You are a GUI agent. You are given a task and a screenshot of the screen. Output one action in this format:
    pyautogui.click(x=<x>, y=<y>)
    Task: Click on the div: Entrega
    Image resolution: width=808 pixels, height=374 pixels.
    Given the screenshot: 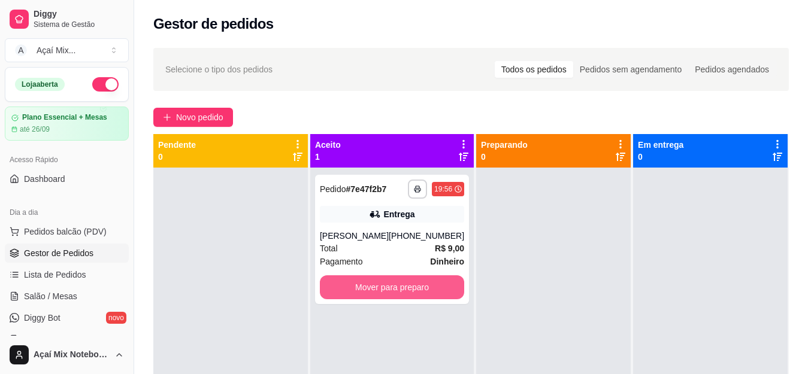 What is the action you would take?
    pyautogui.click(x=399, y=214)
    